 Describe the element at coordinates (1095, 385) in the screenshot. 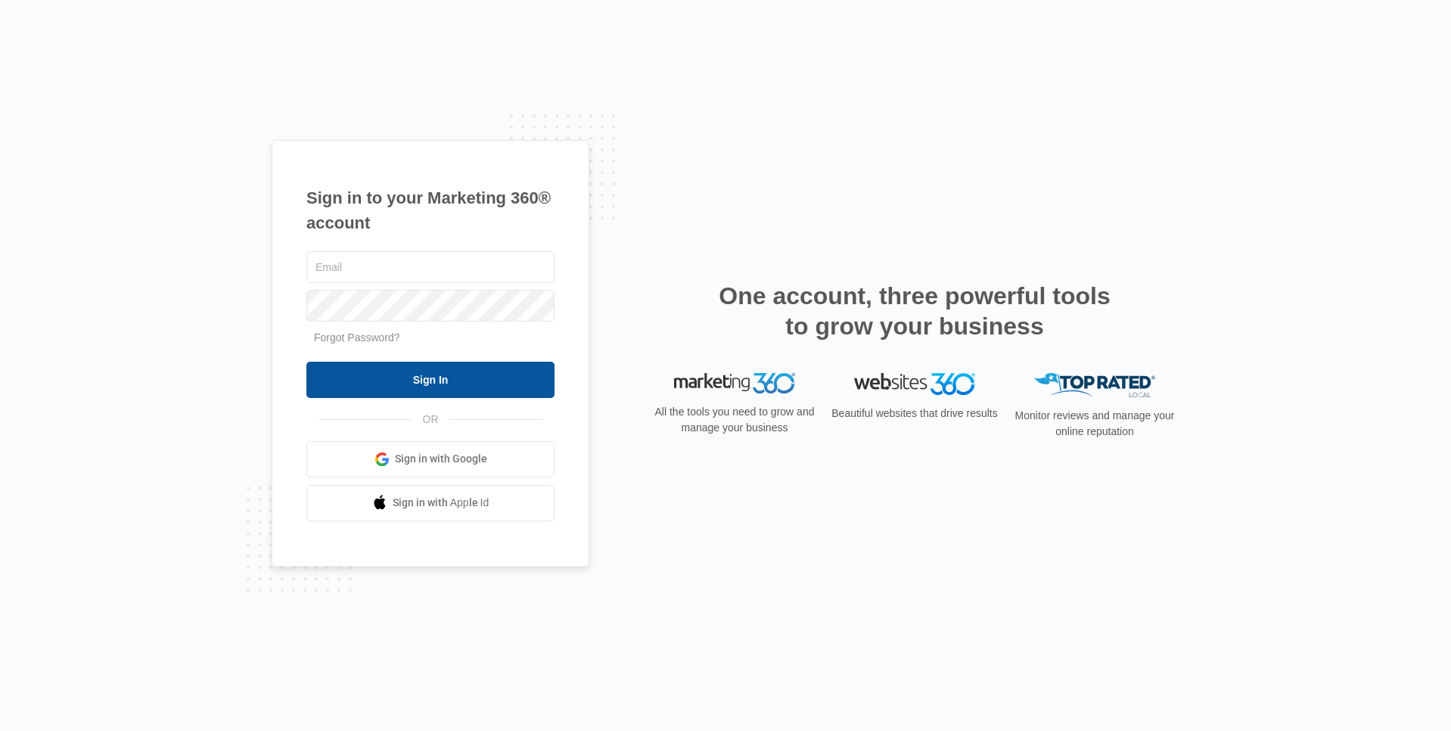

I see `img: Top Rated Local` at that location.